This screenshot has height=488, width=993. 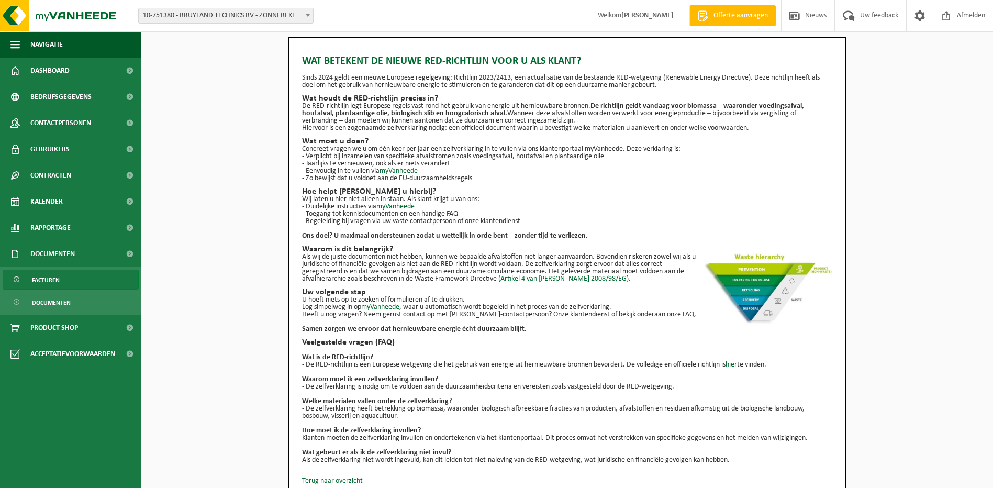 What do you see at coordinates (567, 365) in the screenshot?
I see `p: - De RED-richtlijn is een Europese wetgeving die het gebruik van energie uit hernieuwbare bronnen...` at bounding box center [567, 365].